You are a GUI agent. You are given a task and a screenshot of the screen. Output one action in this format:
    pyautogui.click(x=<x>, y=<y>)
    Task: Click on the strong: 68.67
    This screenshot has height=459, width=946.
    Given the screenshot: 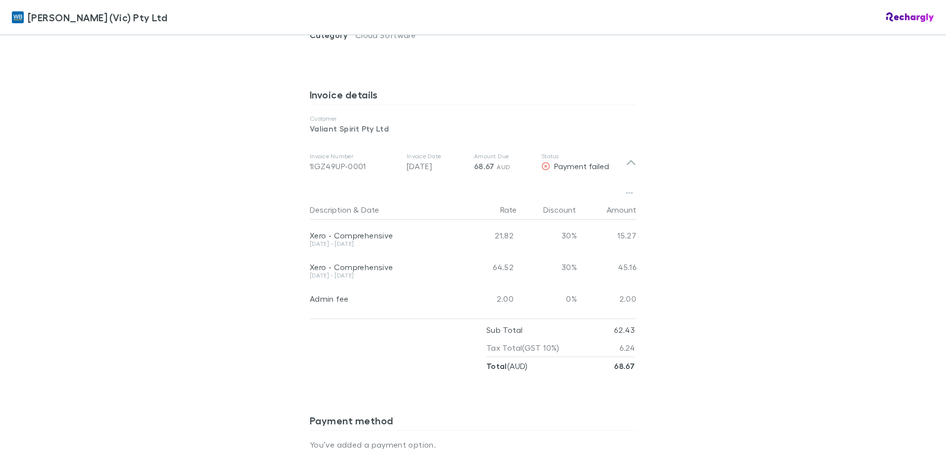 What is the action you would take?
    pyautogui.click(x=624, y=366)
    